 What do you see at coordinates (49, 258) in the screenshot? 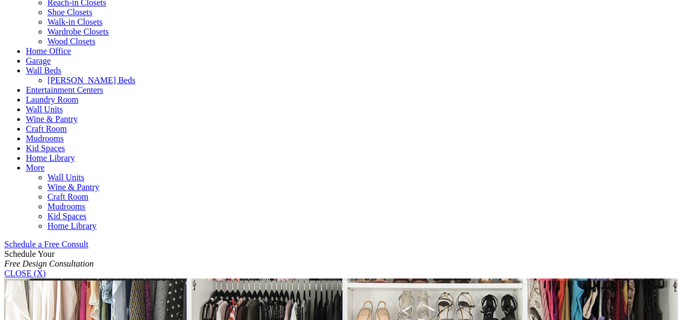
I see `span: Schedule Your` at bounding box center [49, 258].